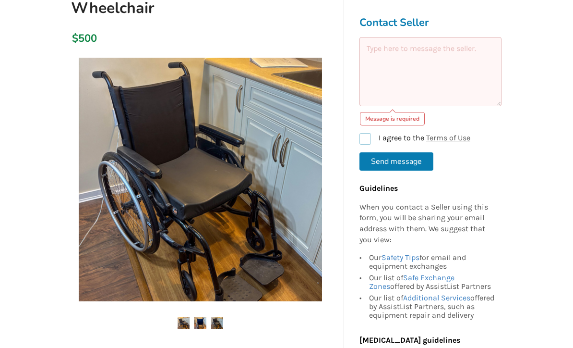  What do you see at coordinates (428, 223) in the screenshot?
I see `p: When you contact a Seller using this form, you will be sharing your email address with them. We s...` at bounding box center [428, 223].